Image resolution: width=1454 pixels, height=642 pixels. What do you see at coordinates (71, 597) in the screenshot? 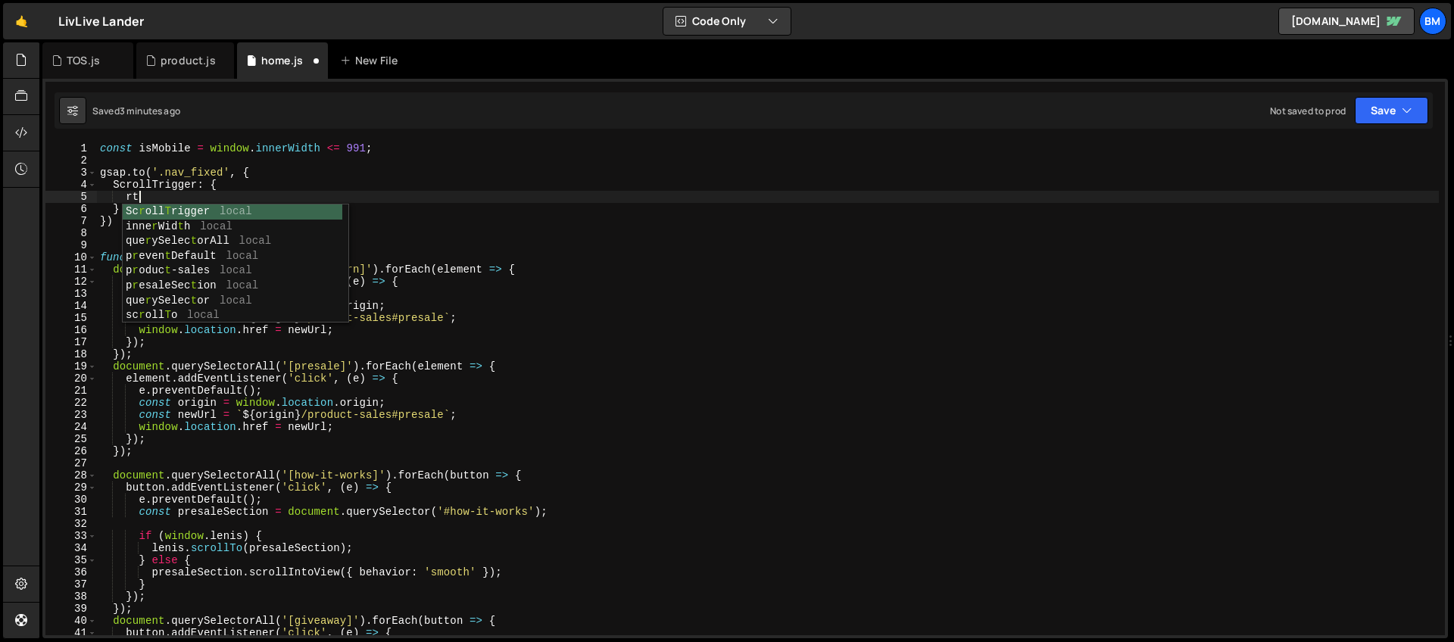
I see `div: 38` at bounding box center [71, 597].